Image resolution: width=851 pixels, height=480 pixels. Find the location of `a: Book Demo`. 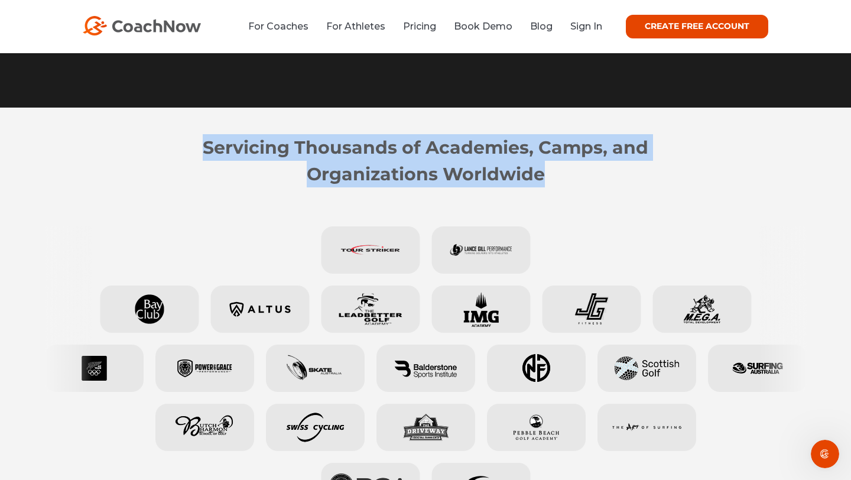

a: Book Demo is located at coordinates (483, 26).